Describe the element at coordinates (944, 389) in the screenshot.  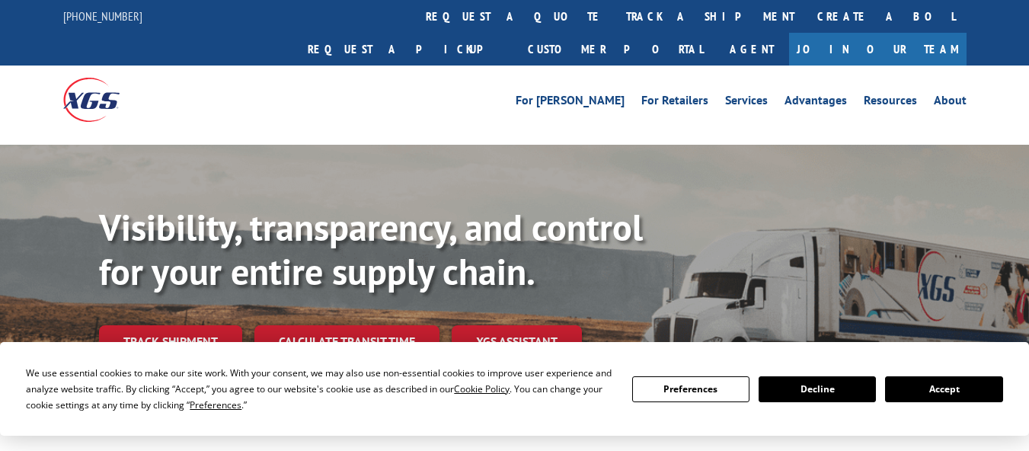
I see `button: Accept` at that location.